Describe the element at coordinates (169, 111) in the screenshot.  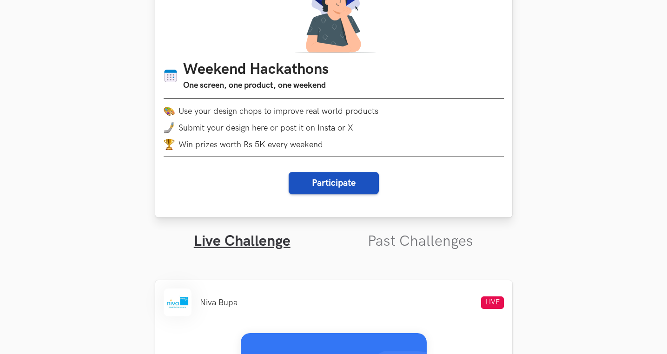
I see `img: palette.png` at that location.